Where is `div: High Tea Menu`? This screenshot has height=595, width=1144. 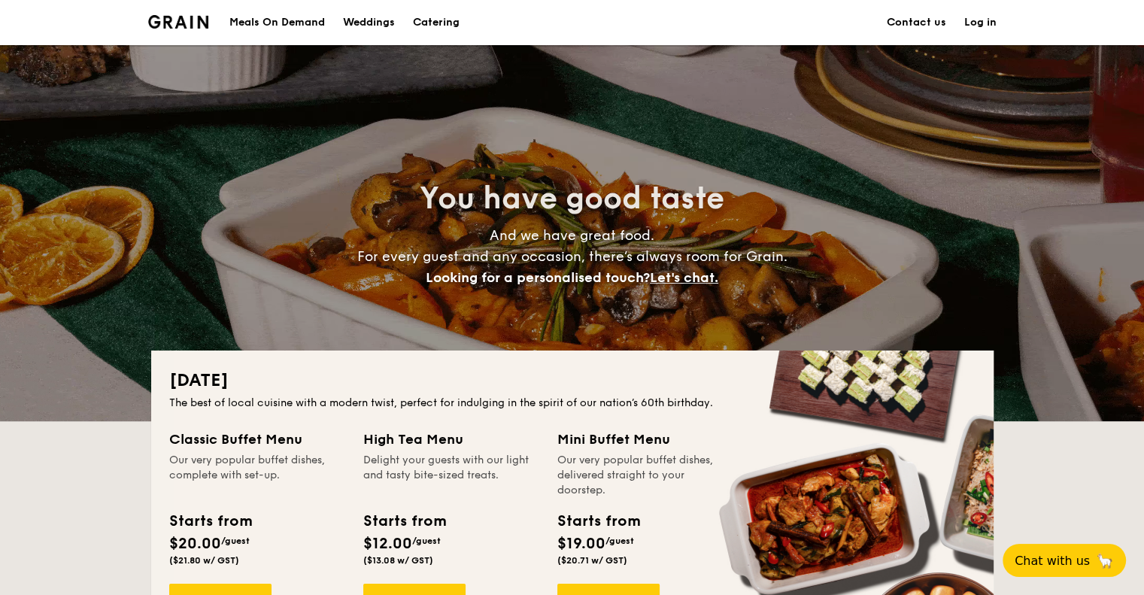 div: High Tea Menu is located at coordinates (451, 439).